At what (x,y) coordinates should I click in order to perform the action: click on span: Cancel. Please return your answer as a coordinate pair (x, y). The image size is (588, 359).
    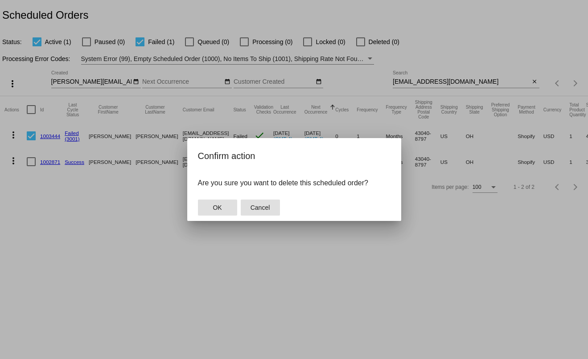
    Looking at the image, I should click on (260, 208).